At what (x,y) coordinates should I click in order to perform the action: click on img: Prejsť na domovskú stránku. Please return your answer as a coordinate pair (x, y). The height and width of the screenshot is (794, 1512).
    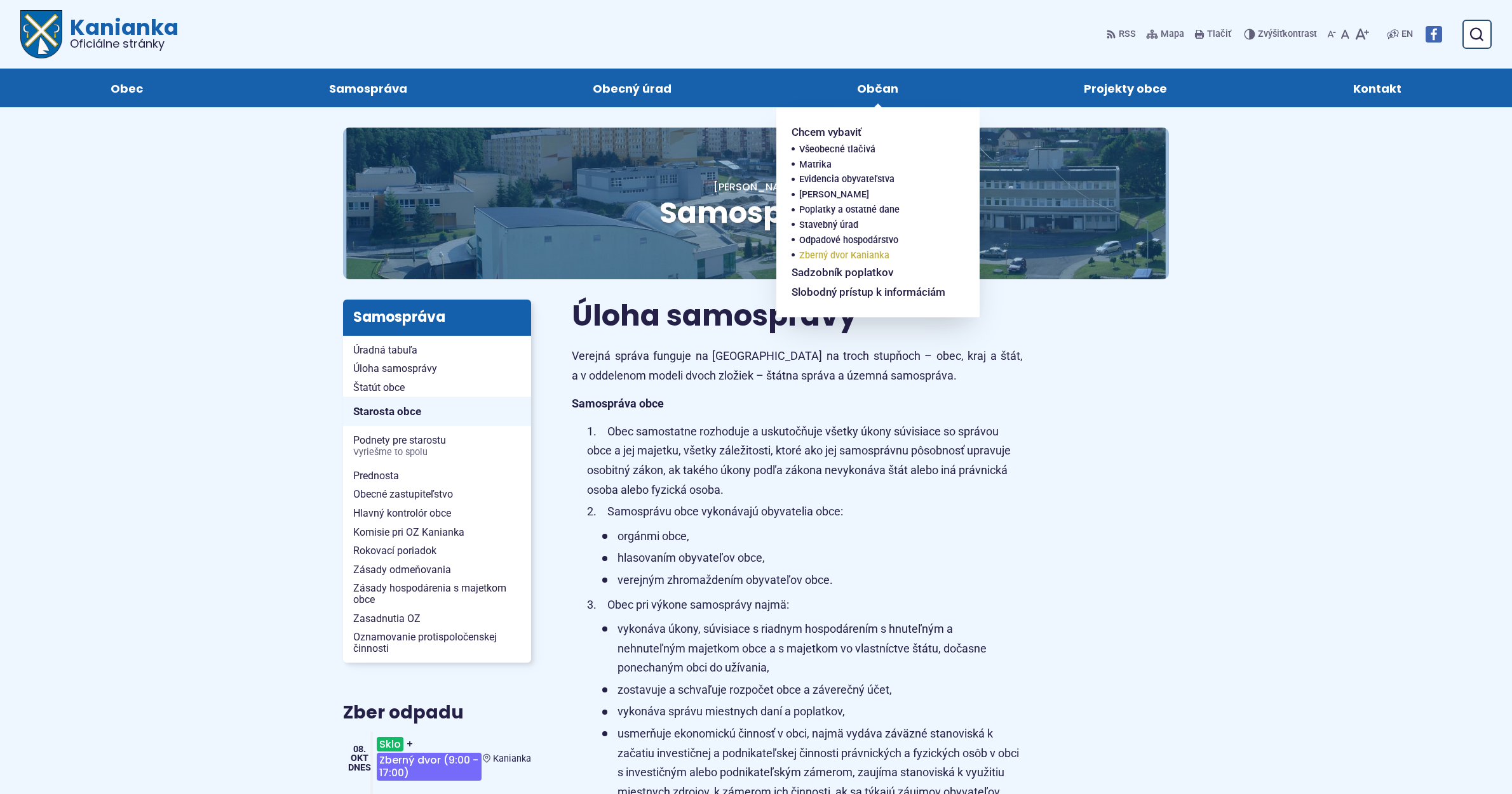
    Looking at the image, I should click on (41, 34).